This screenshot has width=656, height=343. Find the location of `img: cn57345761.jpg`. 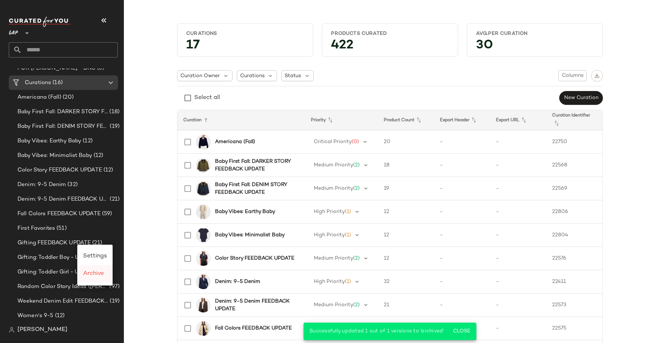

img: cn57345761.jpg is located at coordinates (203, 142).